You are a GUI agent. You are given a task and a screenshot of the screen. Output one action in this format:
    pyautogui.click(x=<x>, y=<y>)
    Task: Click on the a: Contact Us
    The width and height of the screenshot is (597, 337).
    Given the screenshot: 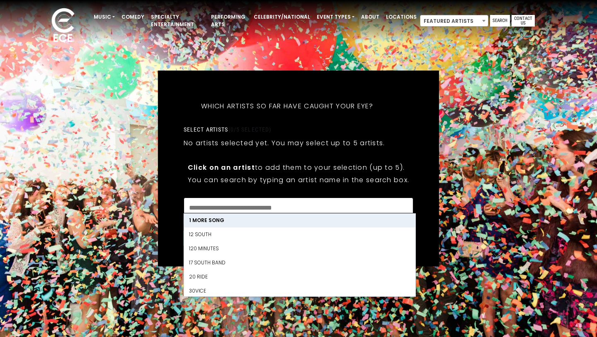 What is the action you would take?
    pyautogui.click(x=523, y=21)
    